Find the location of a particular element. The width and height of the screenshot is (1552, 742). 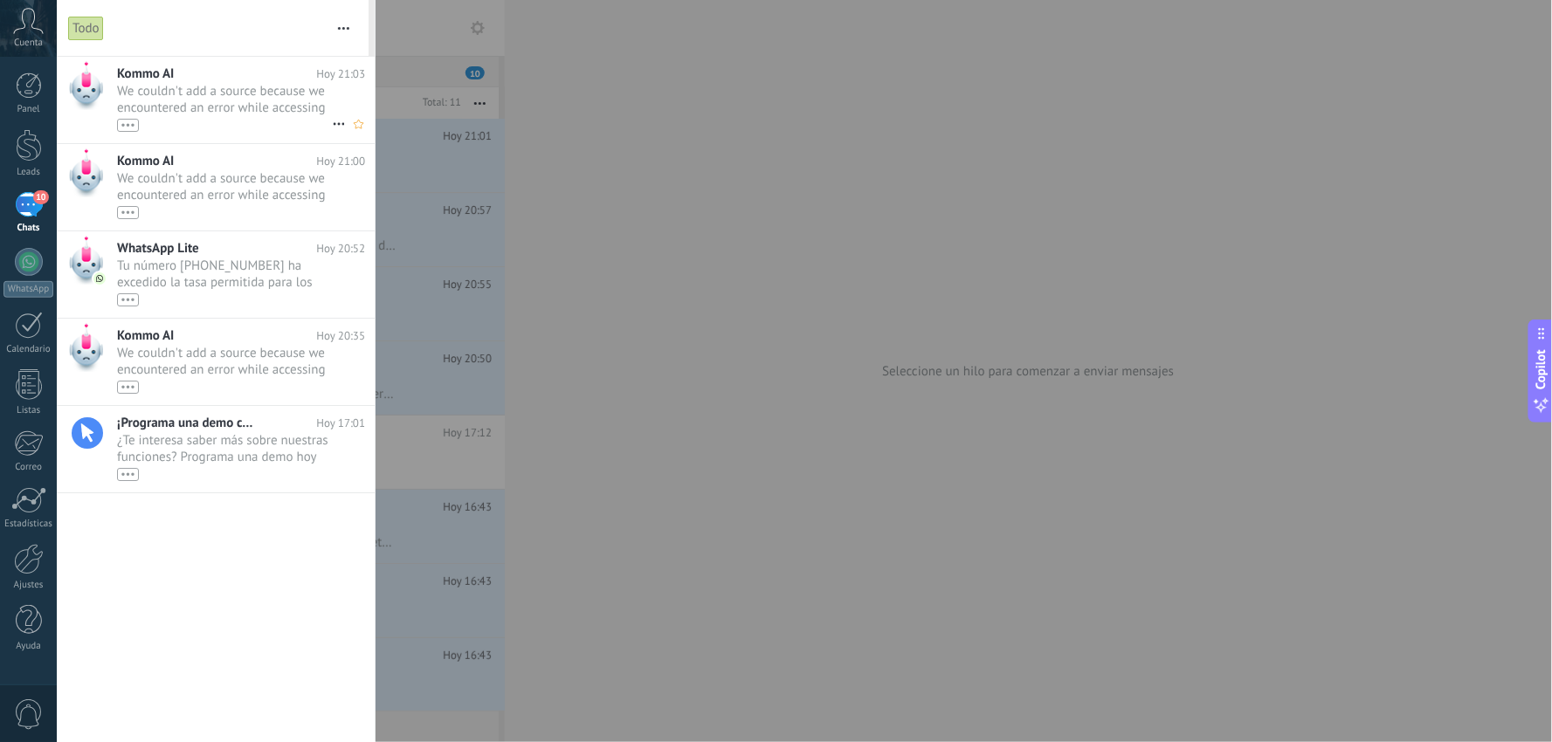

div: Listas is located at coordinates (29, 411).